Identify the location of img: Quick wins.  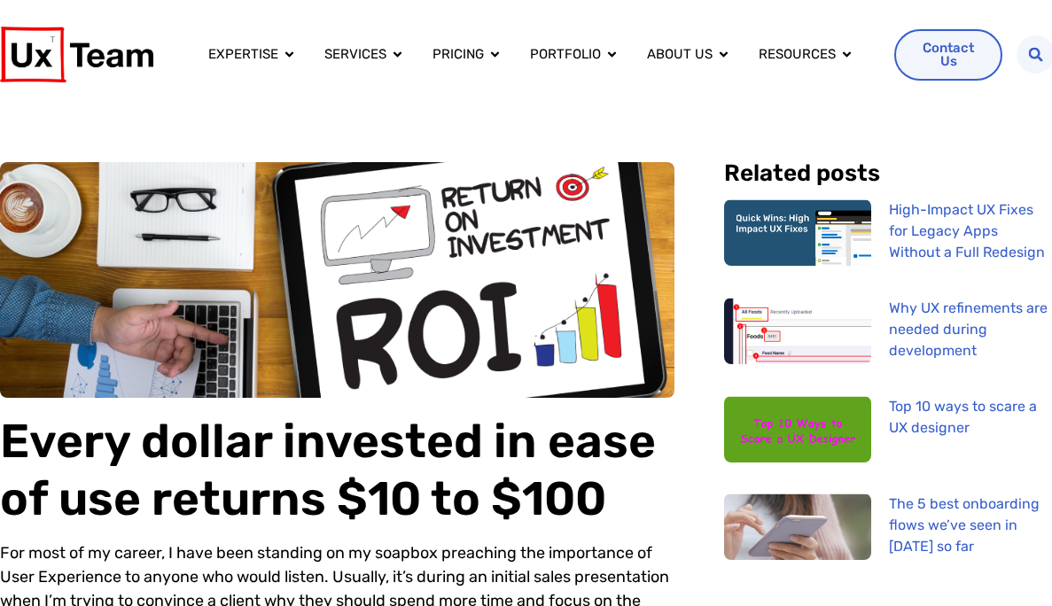
(798, 233).